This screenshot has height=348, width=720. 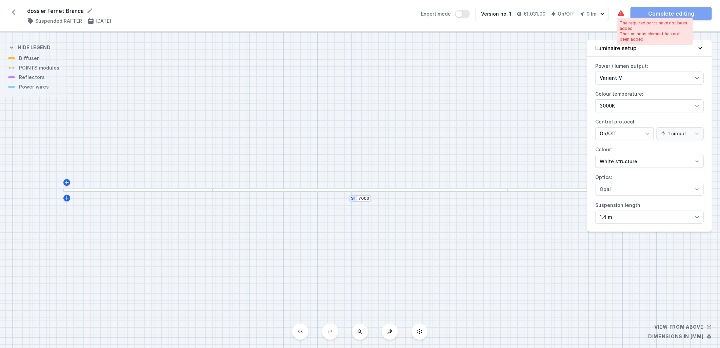 What do you see at coordinates (446, 14) in the screenshot?
I see `label: Expert mode` at bounding box center [446, 14].